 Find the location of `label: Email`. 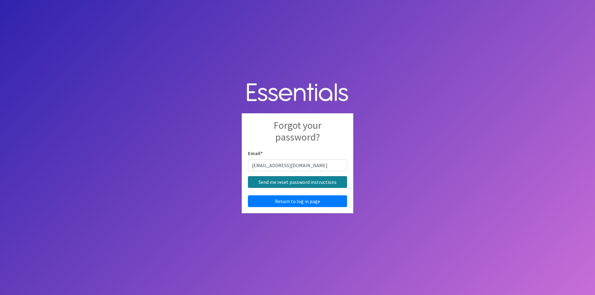

label: Email is located at coordinates (255, 153).